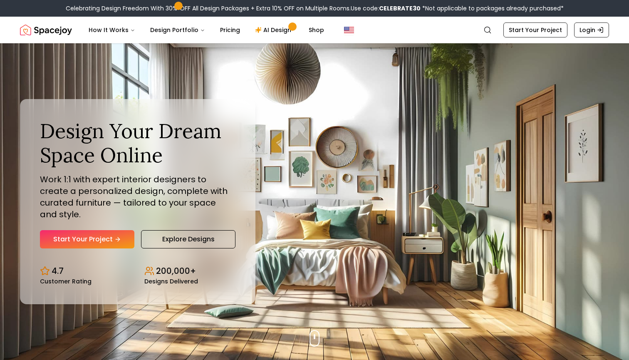 The height and width of the screenshot is (360, 629). Describe the element at coordinates (206, 30) in the screenshot. I see `nav: Main` at that location.